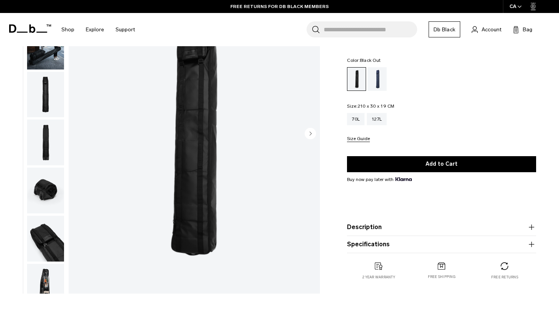 Image resolution: width=559 pixels, height=315 pixels. I want to click on button: Specifications, so click(442, 244).